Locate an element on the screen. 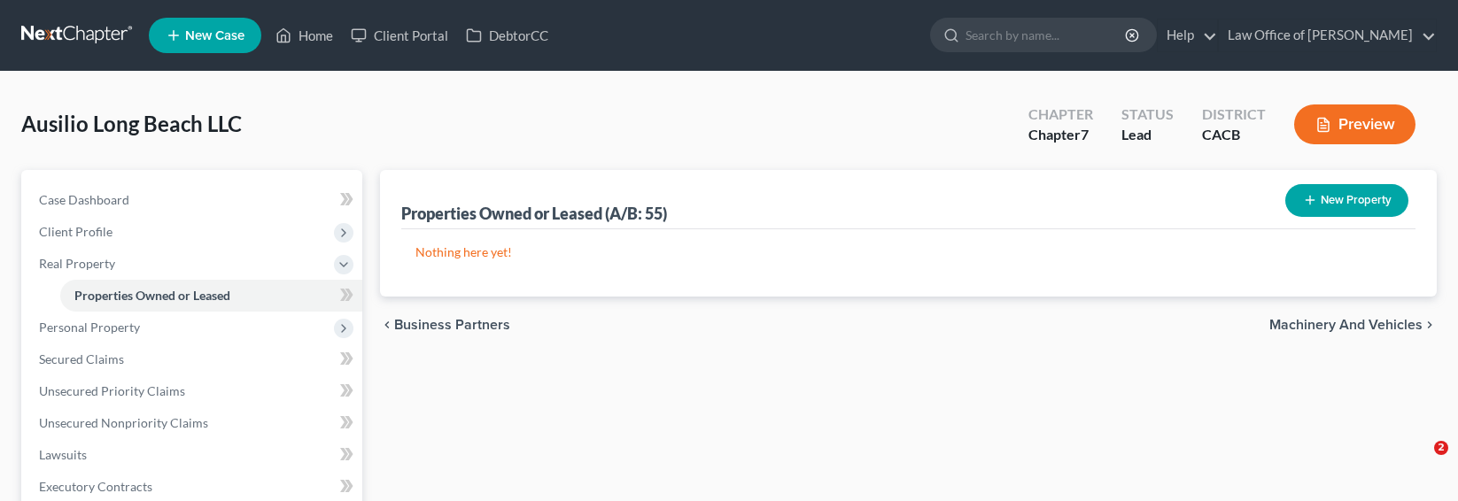 Image resolution: width=1458 pixels, height=501 pixels. span: Ausilio Long Beach LLC is located at coordinates (131, 123).